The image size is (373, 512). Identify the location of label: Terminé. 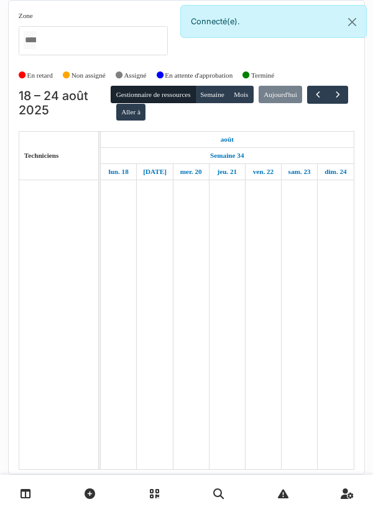
(262, 75).